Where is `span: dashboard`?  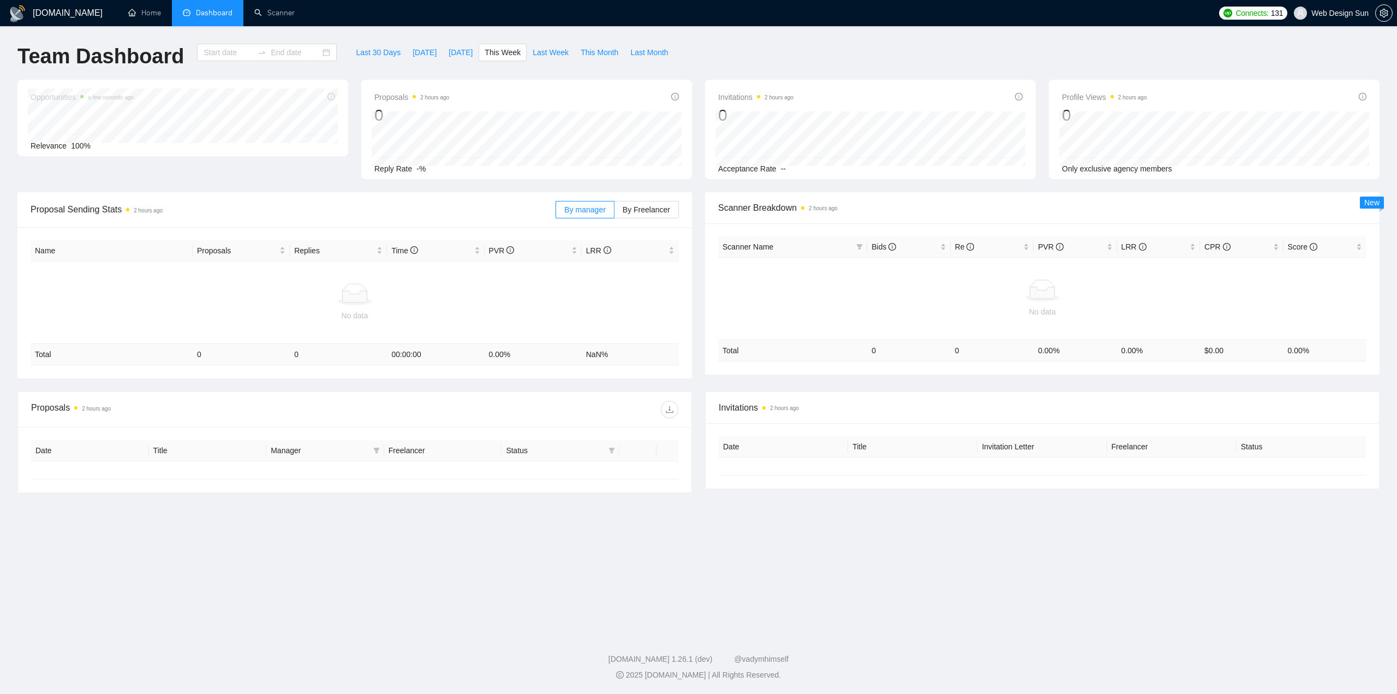 span: dashboard is located at coordinates (187, 13).